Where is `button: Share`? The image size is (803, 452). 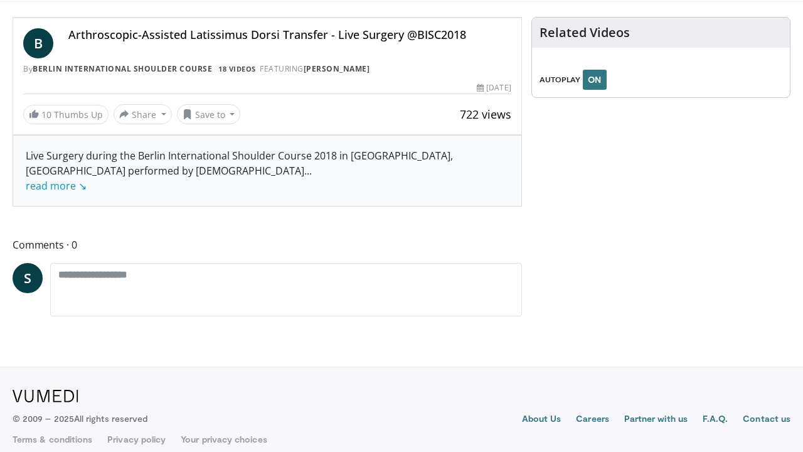 button: Share is located at coordinates (142, 114).